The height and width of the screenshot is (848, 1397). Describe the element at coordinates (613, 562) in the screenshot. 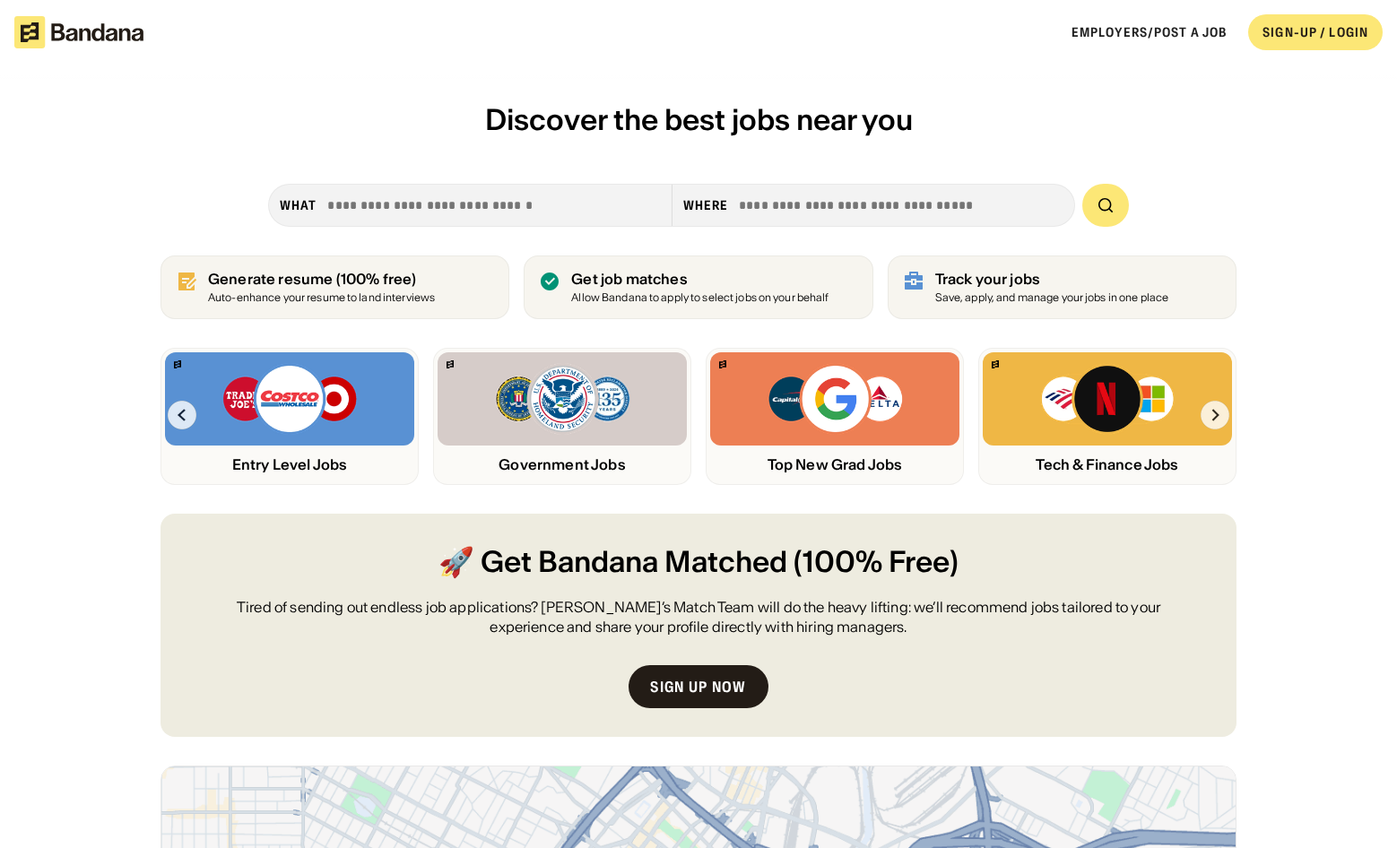

I see `span: 🚀 Get Bandana Matched` at that location.